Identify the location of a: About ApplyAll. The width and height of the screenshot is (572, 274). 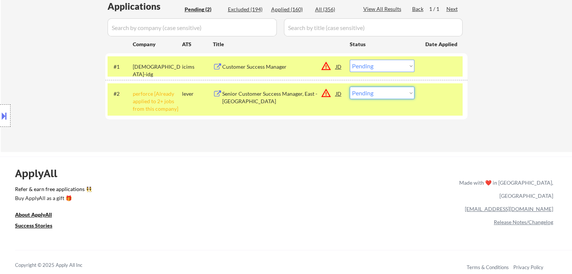
(39, 216).